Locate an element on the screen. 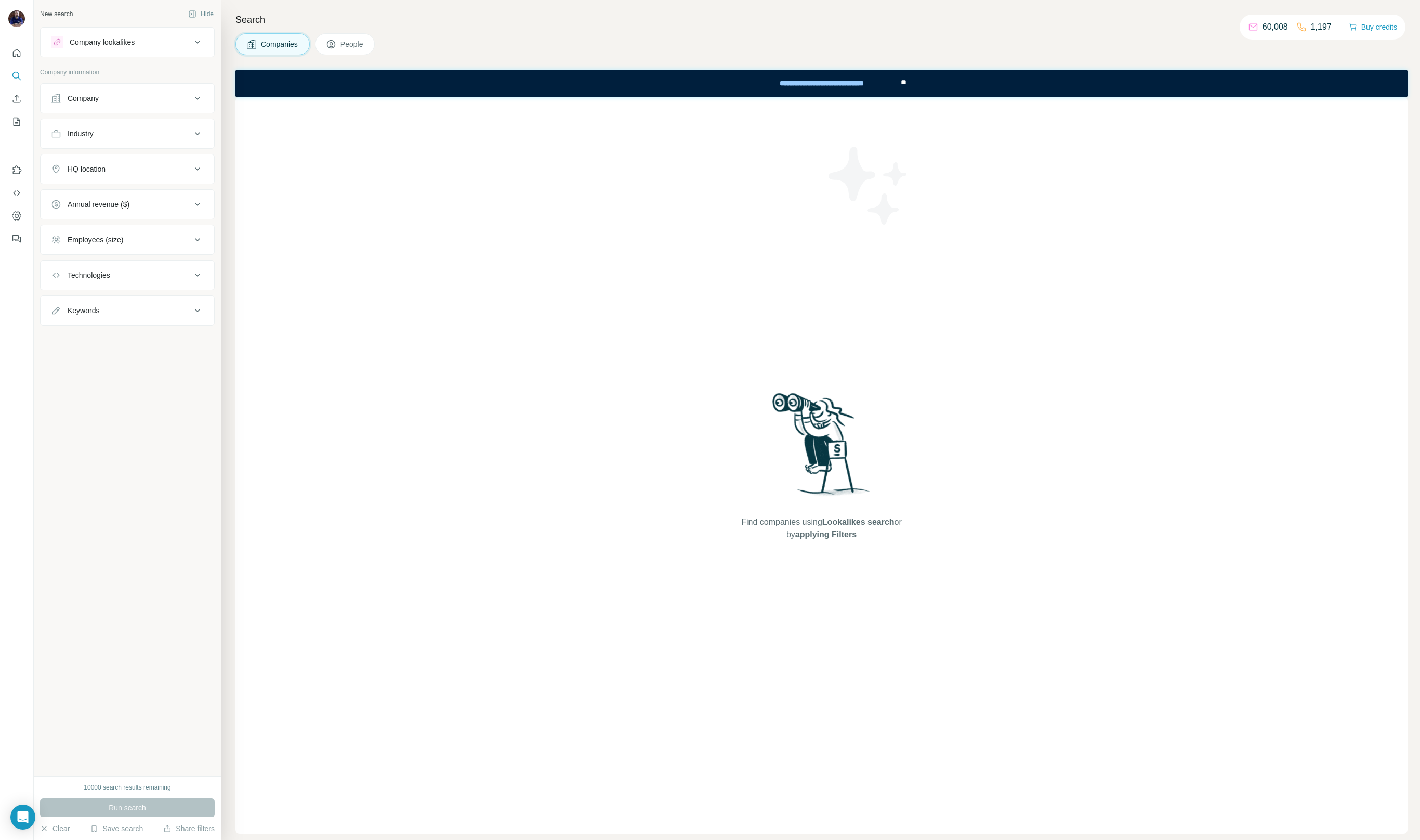 Image resolution: width=1420 pixels, height=840 pixels. div: Keywords is located at coordinates (83, 310).